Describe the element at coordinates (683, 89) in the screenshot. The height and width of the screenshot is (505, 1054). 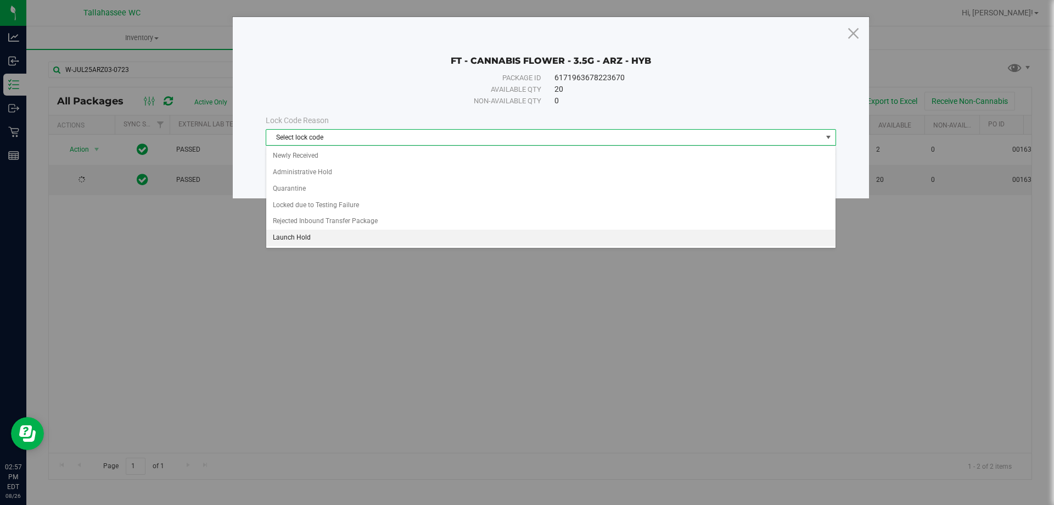
I see `div: 20` at that location.